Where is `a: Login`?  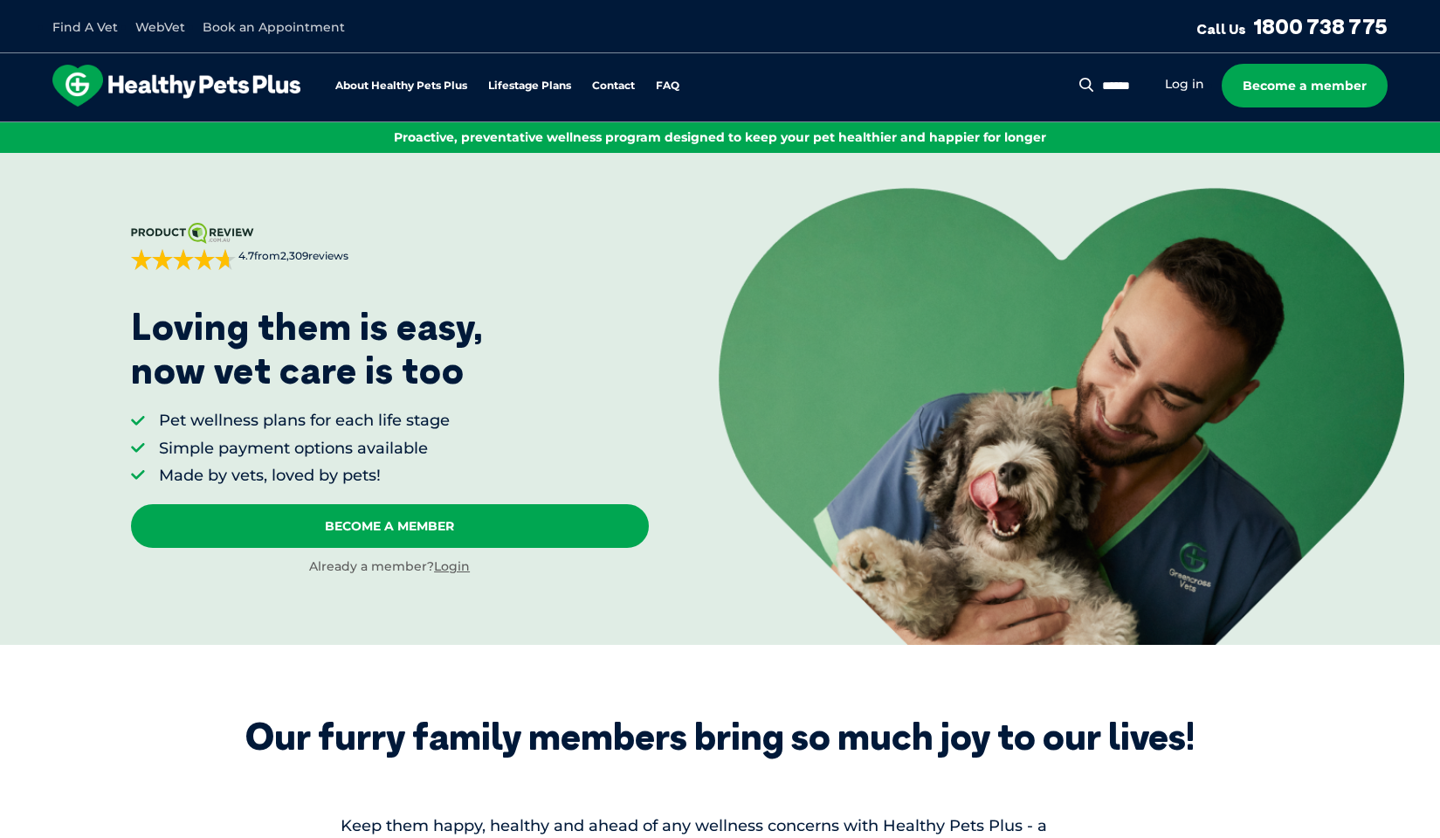 a: Login is located at coordinates (452, 566).